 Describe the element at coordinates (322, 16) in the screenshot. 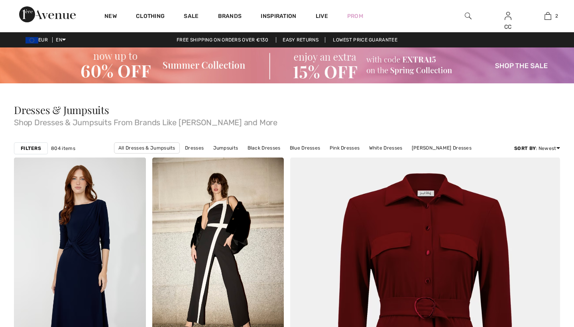

I see `a: Live` at that location.